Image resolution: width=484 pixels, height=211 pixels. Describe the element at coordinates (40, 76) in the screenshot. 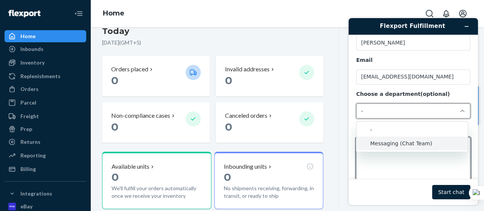

I see `div: Replenishments` at that location.